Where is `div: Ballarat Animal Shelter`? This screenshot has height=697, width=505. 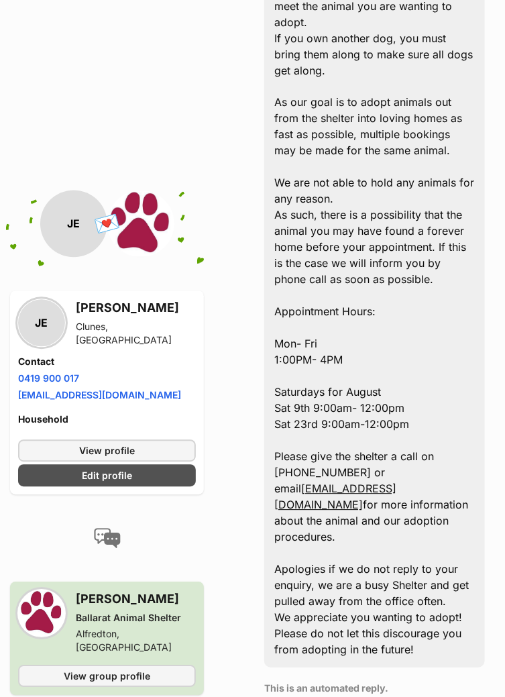
div: Ballarat Animal Shelter is located at coordinates (136, 619).